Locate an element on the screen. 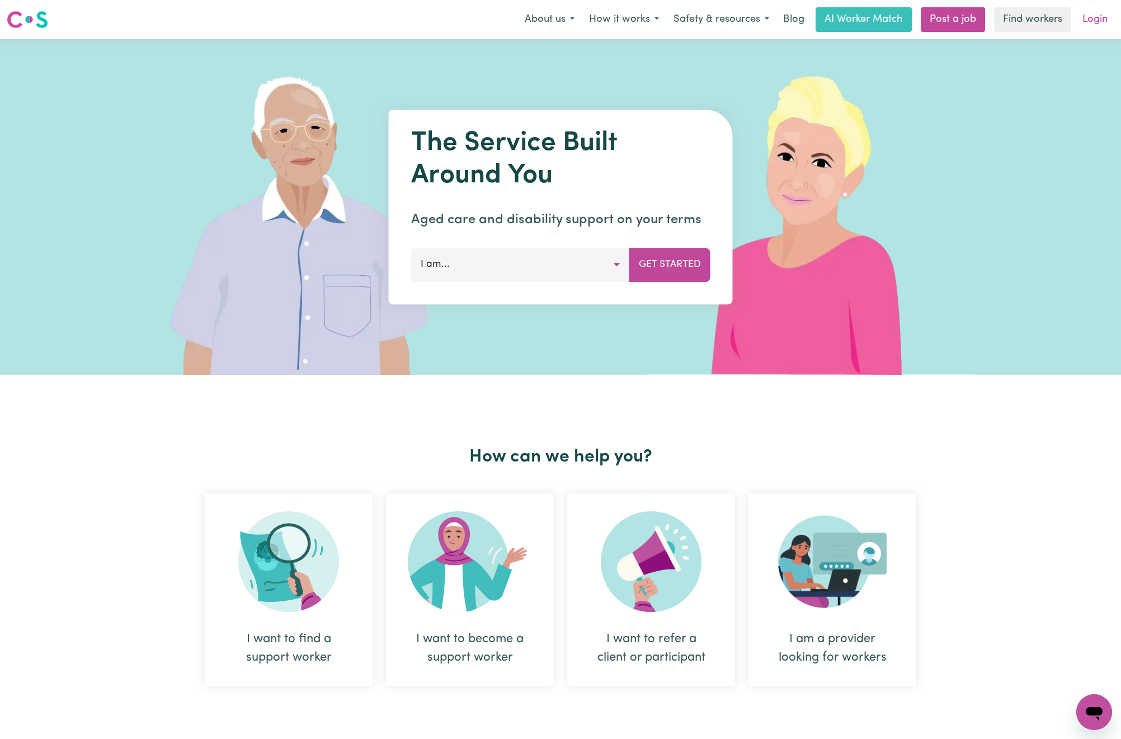 The height and width of the screenshot is (739, 1121). button: Safety & resources is located at coordinates (721, 20).